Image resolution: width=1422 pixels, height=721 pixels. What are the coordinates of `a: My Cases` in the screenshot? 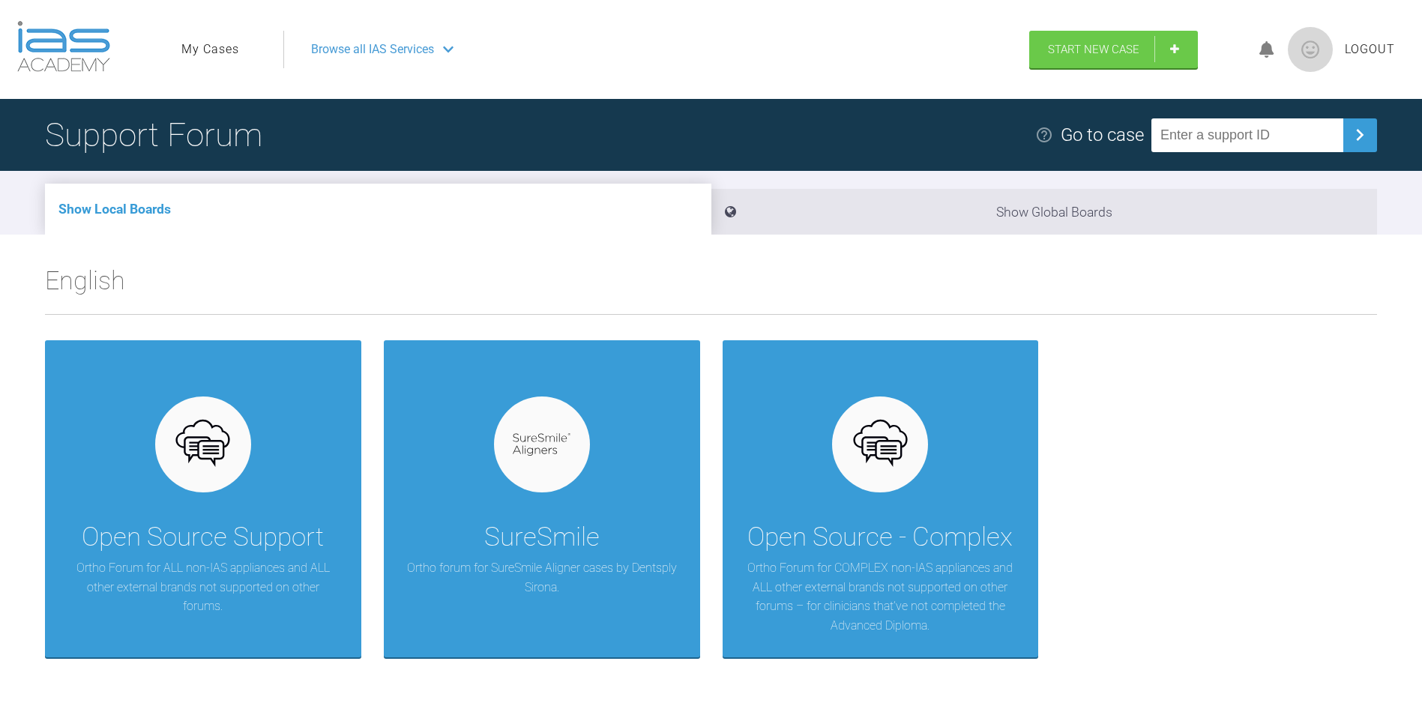 It's located at (210, 49).